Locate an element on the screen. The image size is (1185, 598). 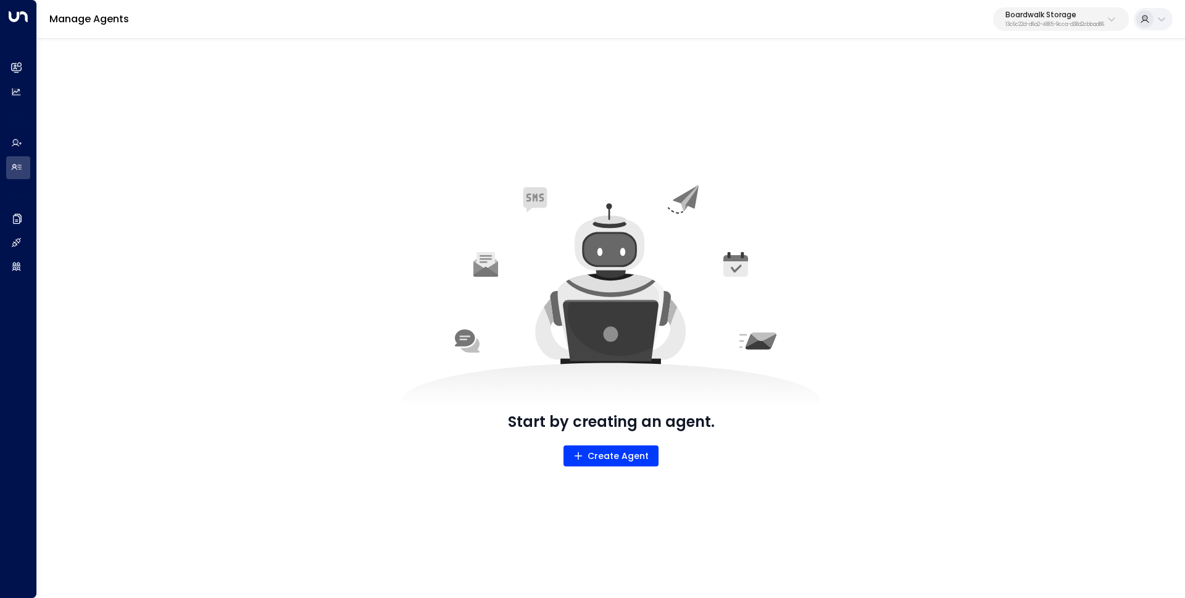
span: Create Agent is located at coordinates (611, 456).